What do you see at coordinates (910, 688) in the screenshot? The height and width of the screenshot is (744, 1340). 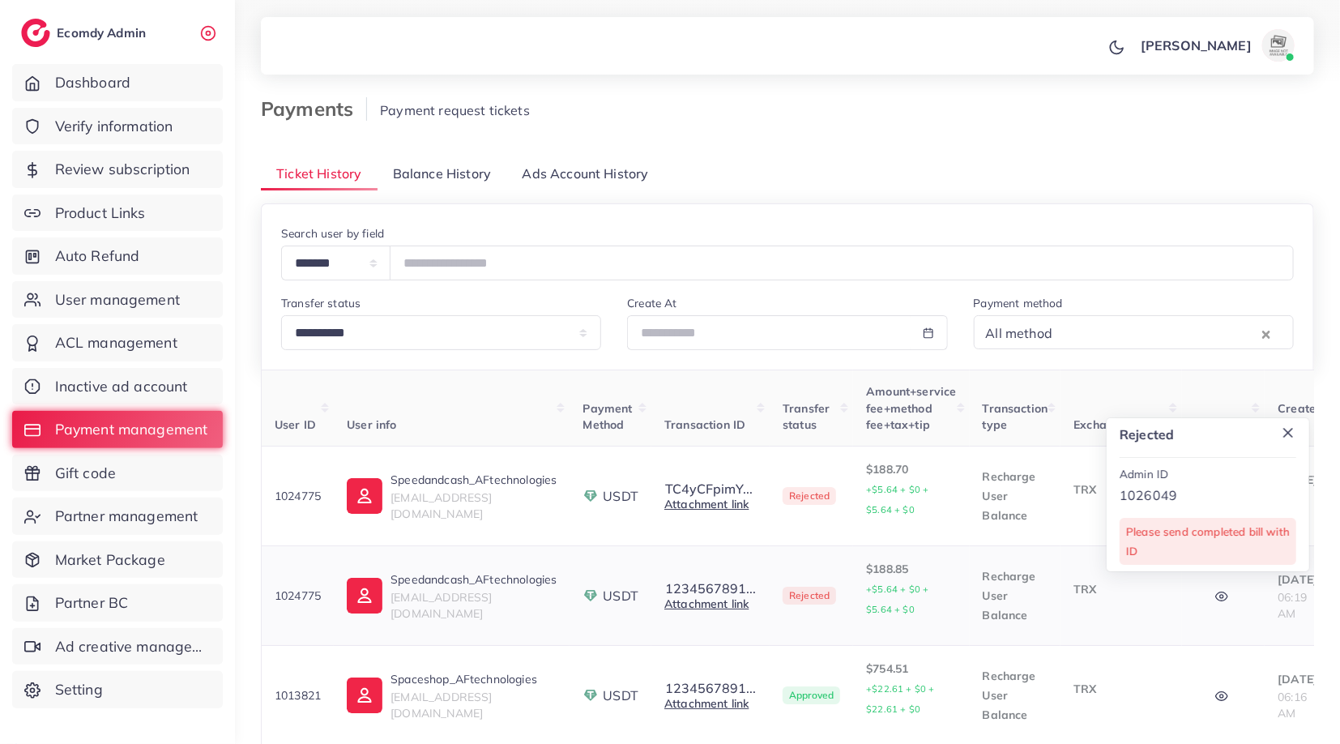 I see `p: $754.51` at bounding box center [910, 688].